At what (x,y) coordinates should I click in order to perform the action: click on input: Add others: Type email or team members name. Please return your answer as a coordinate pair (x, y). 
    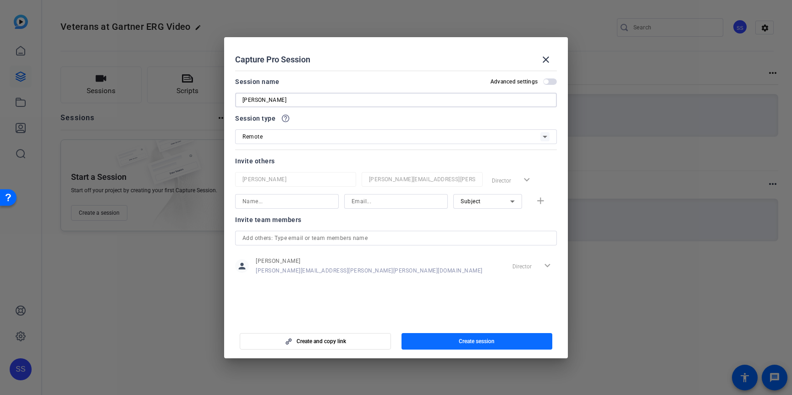
    Looking at the image, I should click on (396, 238).